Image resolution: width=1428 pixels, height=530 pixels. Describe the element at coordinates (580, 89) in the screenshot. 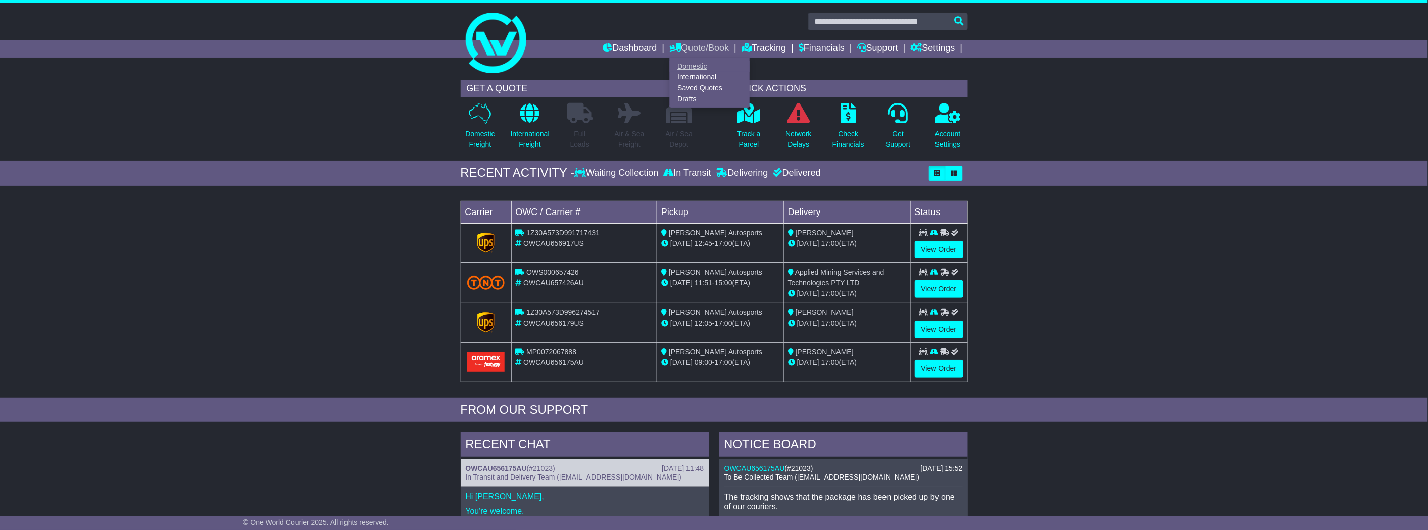

I see `div: GET A QUOTE` at that location.